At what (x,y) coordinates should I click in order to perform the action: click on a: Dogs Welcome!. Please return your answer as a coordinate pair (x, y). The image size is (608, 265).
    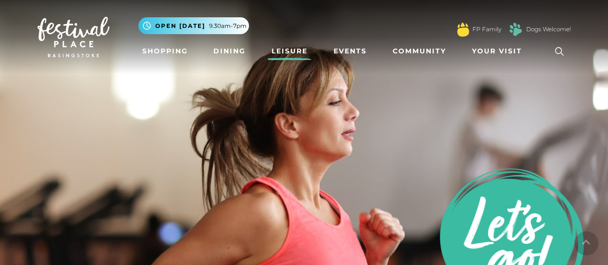
    Looking at the image, I should click on (549, 29).